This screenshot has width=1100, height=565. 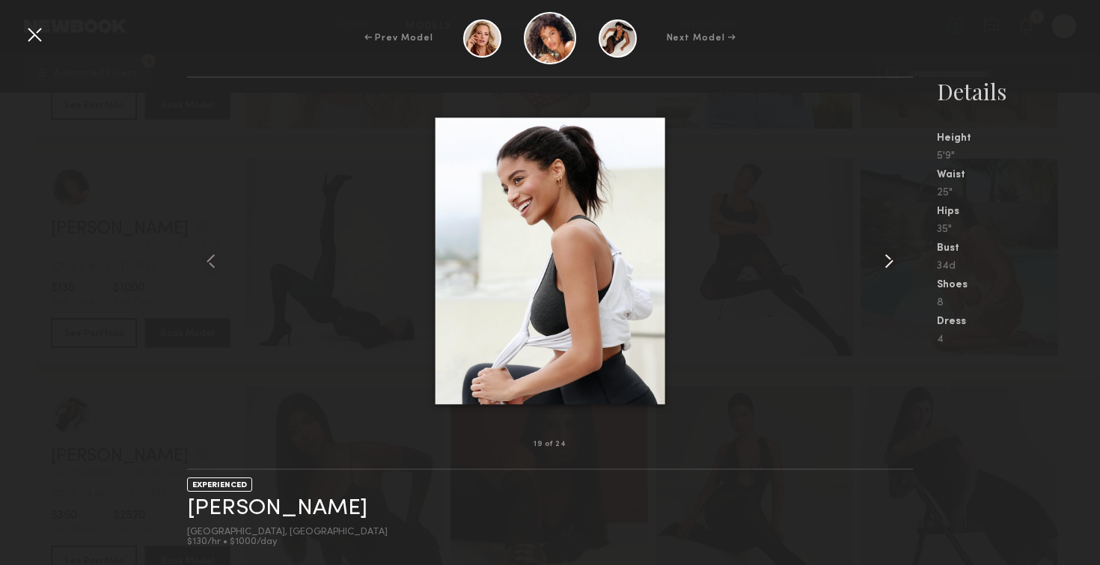 What do you see at coordinates (1018, 285) in the screenshot?
I see `div: Shoes` at bounding box center [1018, 285].